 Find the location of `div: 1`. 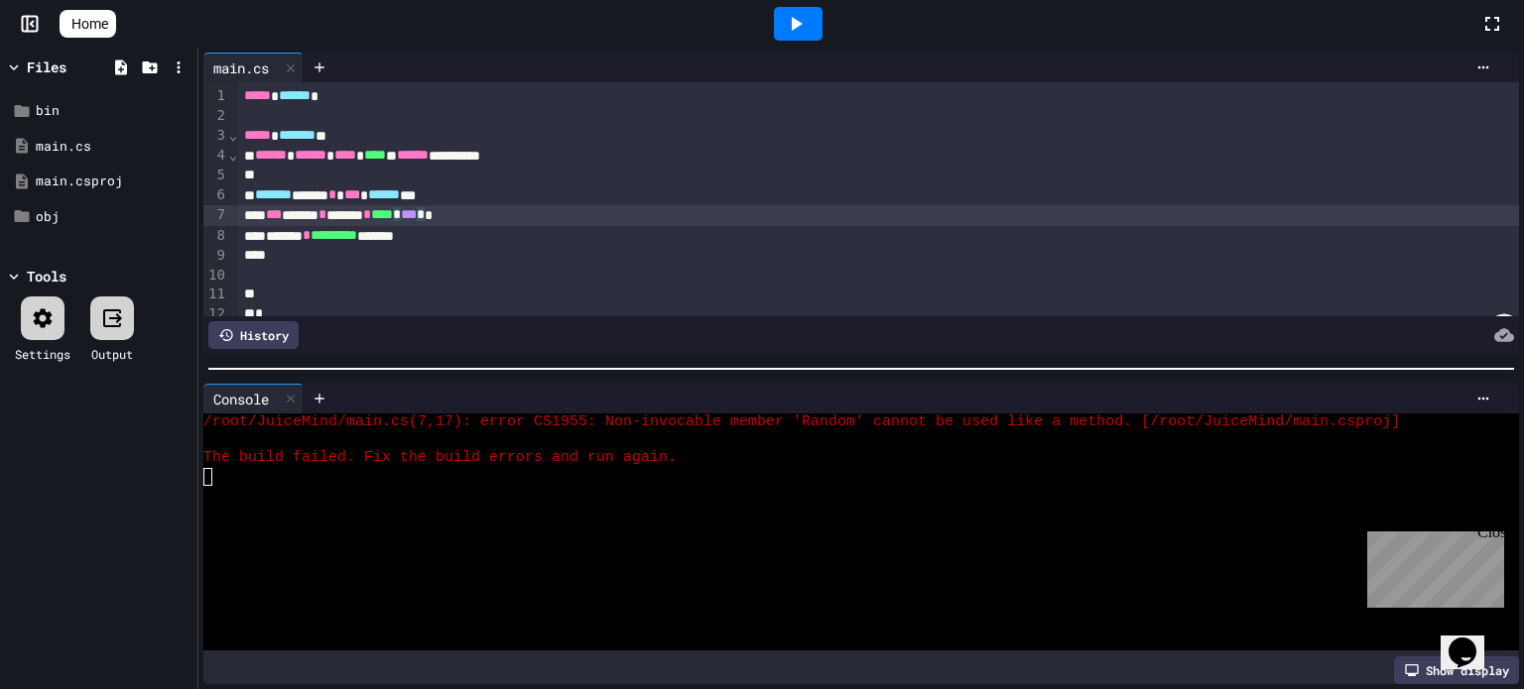

div: 1 is located at coordinates (215, 96).